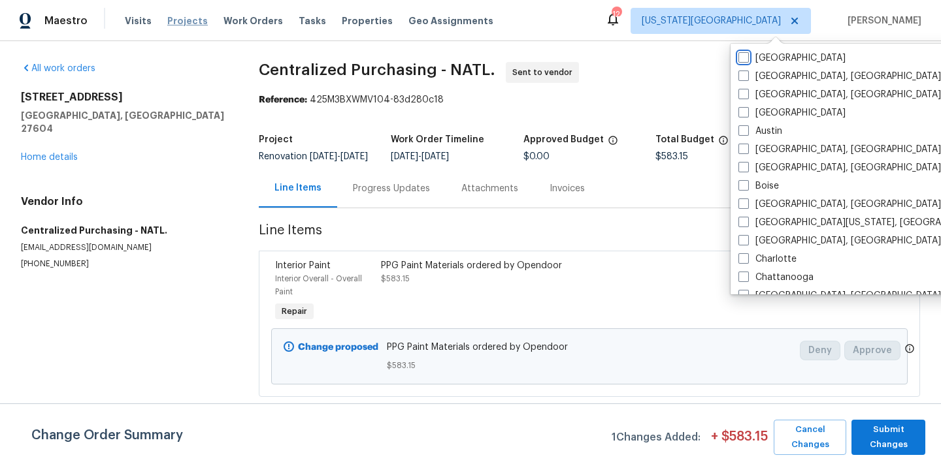 The width and height of the screenshot is (941, 466). What do you see at coordinates (589, 100) in the screenshot?
I see `div: 425M3BXWMV104-83d280c18` at bounding box center [589, 100].